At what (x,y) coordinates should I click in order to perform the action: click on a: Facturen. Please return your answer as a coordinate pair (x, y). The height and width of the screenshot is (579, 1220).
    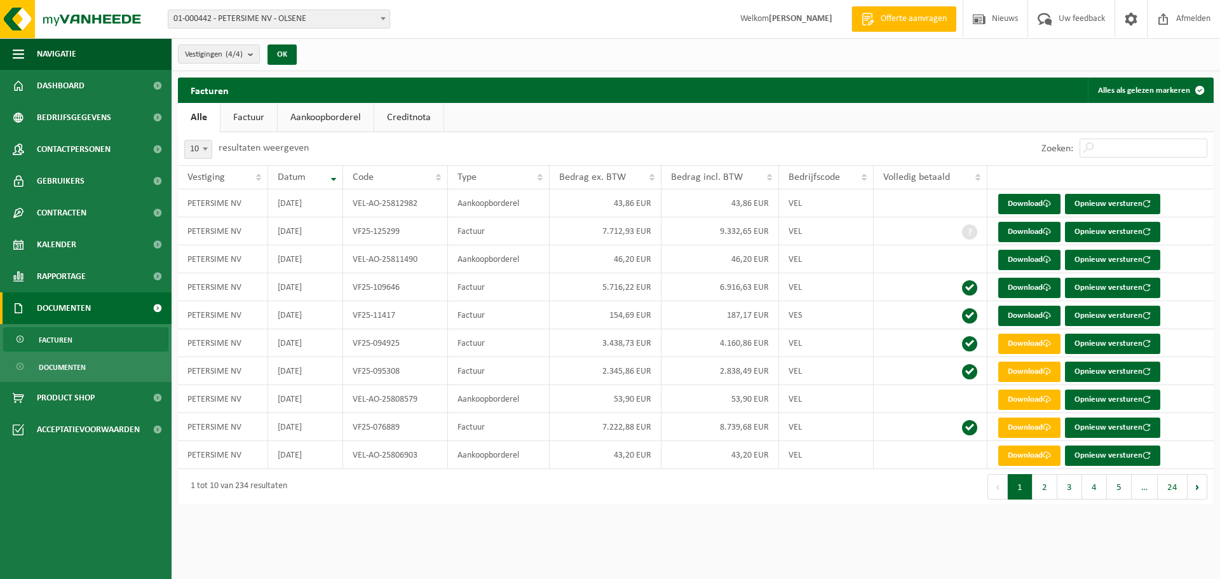
    Looking at the image, I should click on (86, 339).